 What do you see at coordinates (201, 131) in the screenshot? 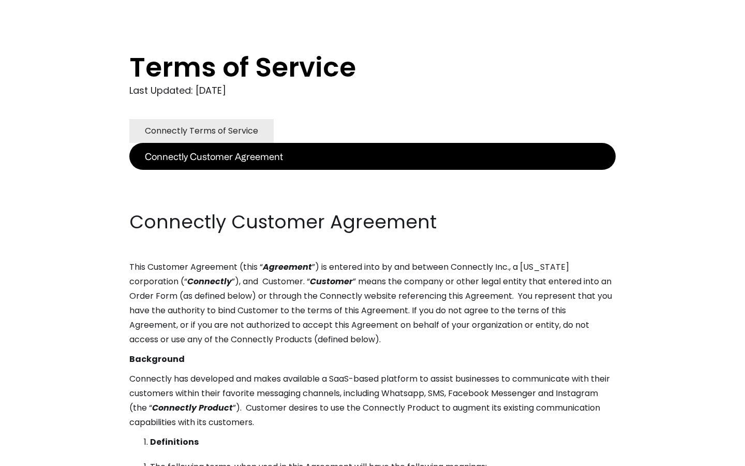
I see `div: Connectly Terms of Service` at bounding box center [201, 131].